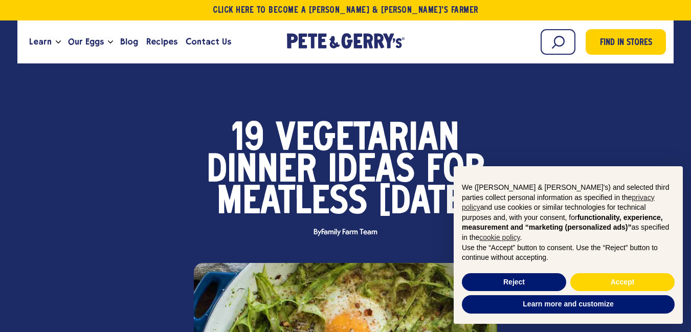 The height and width of the screenshot is (332, 691). I want to click on span: Dinner, so click(261, 171).